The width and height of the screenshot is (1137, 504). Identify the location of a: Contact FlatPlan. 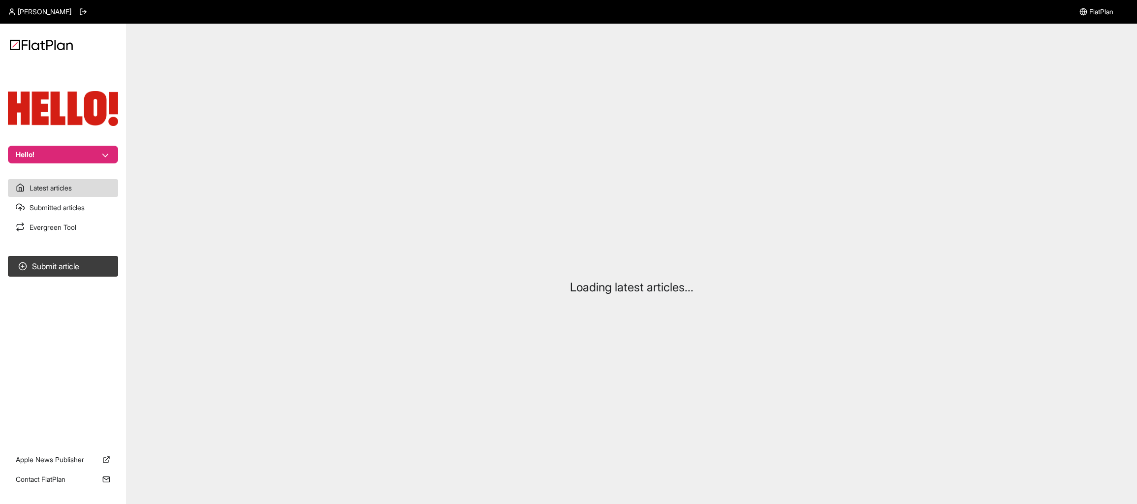
(63, 480).